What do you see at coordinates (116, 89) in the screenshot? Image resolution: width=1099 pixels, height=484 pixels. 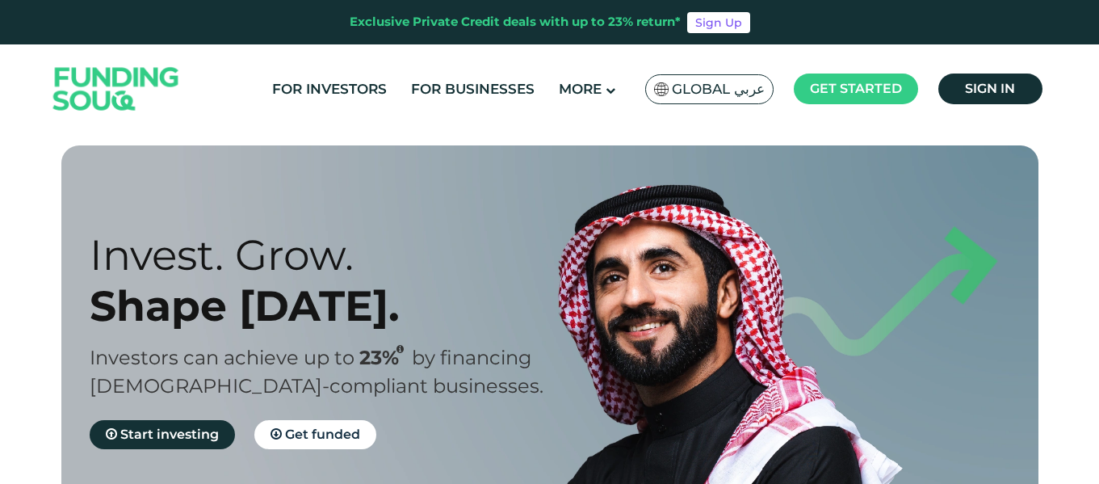 I see `img: Logo` at bounding box center [116, 89].